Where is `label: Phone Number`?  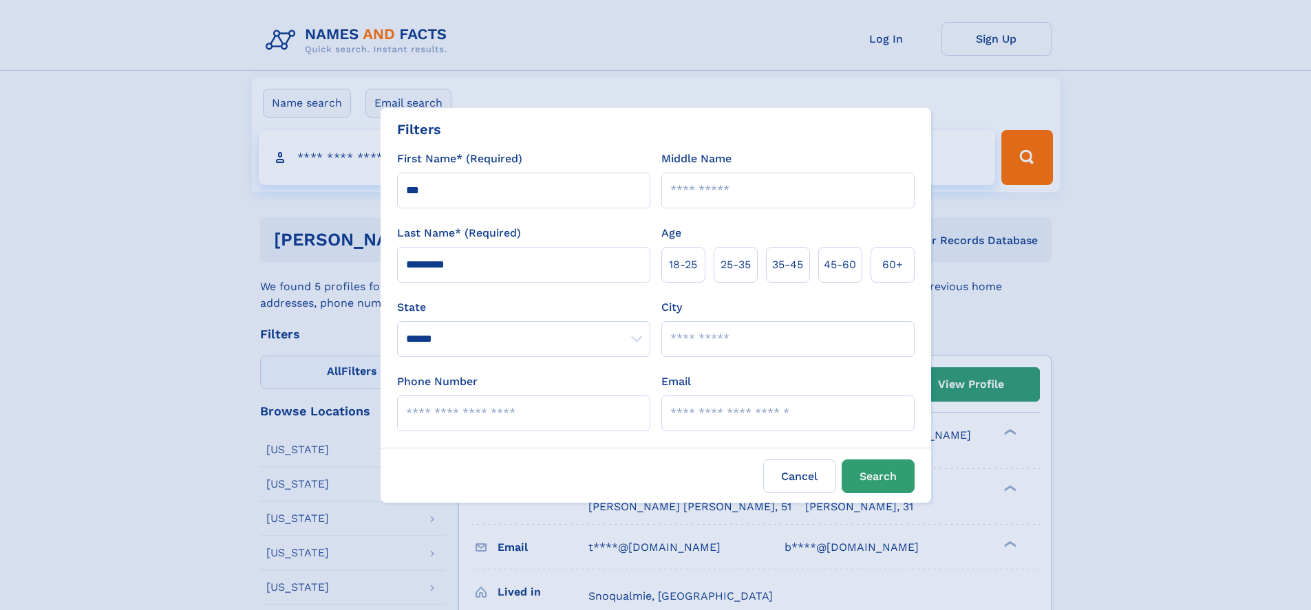 label: Phone Number is located at coordinates (437, 382).